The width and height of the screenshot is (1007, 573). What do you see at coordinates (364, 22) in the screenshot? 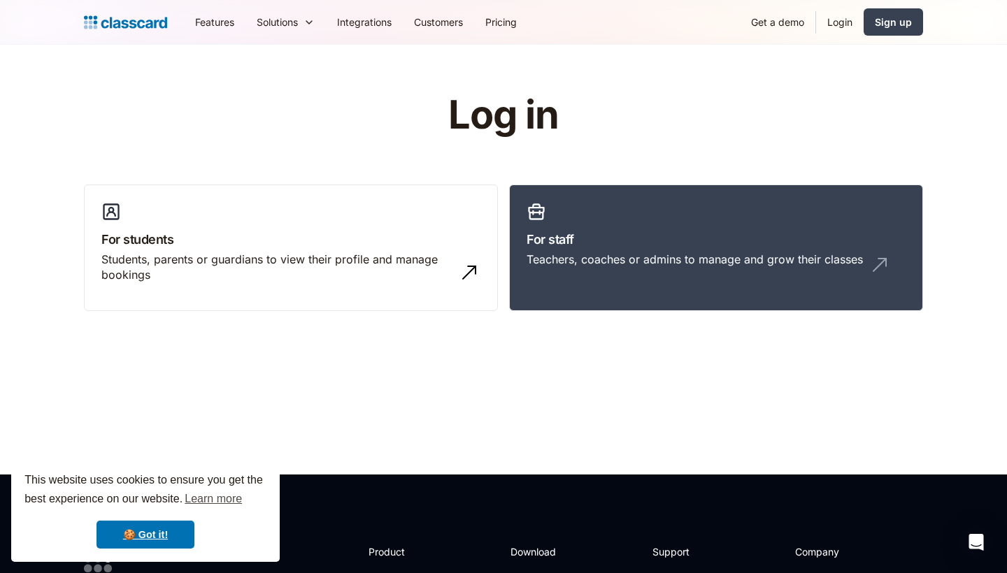
I see `a: Integrations` at bounding box center [364, 22].